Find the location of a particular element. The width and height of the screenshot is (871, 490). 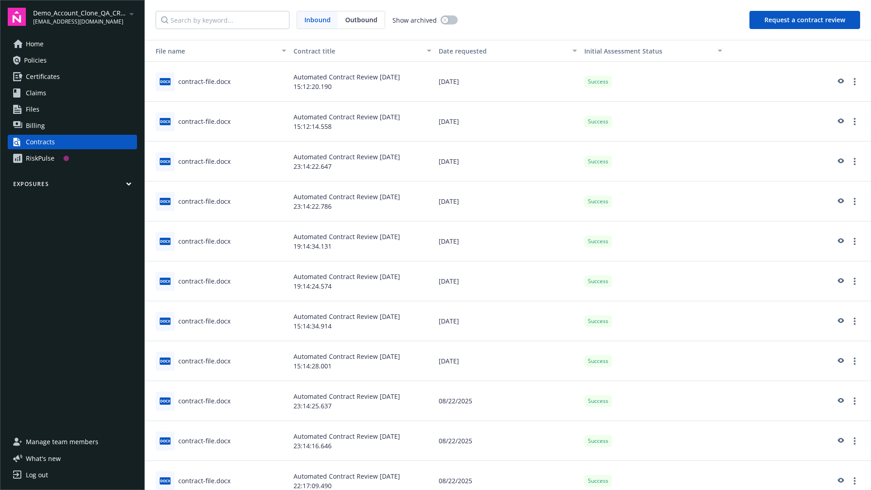

button: Contract title is located at coordinates (363, 51).